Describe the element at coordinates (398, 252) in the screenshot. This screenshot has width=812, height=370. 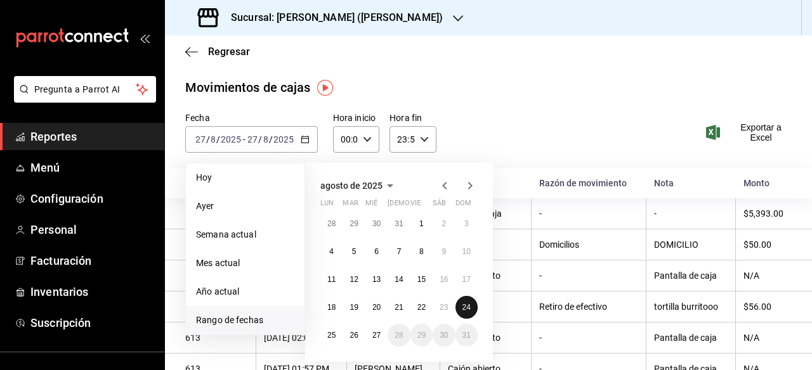
I see `button: 7 de agosto de 2025` at that location.